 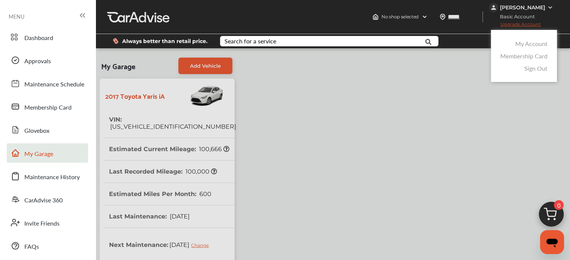 I want to click on a: My Account, so click(x=531, y=43).